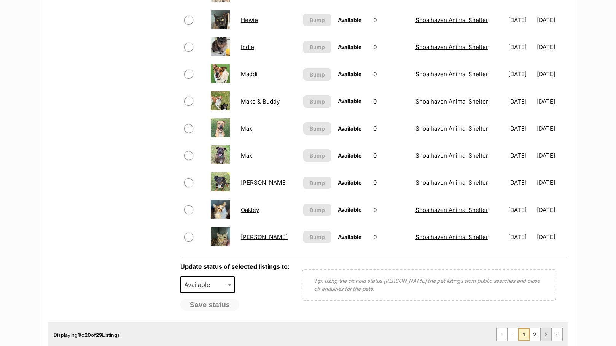 This screenshot has width=616, height=346. Describe the element at coordinates (249, 20) in the screenshot. I see `a: Hewie` at that location.